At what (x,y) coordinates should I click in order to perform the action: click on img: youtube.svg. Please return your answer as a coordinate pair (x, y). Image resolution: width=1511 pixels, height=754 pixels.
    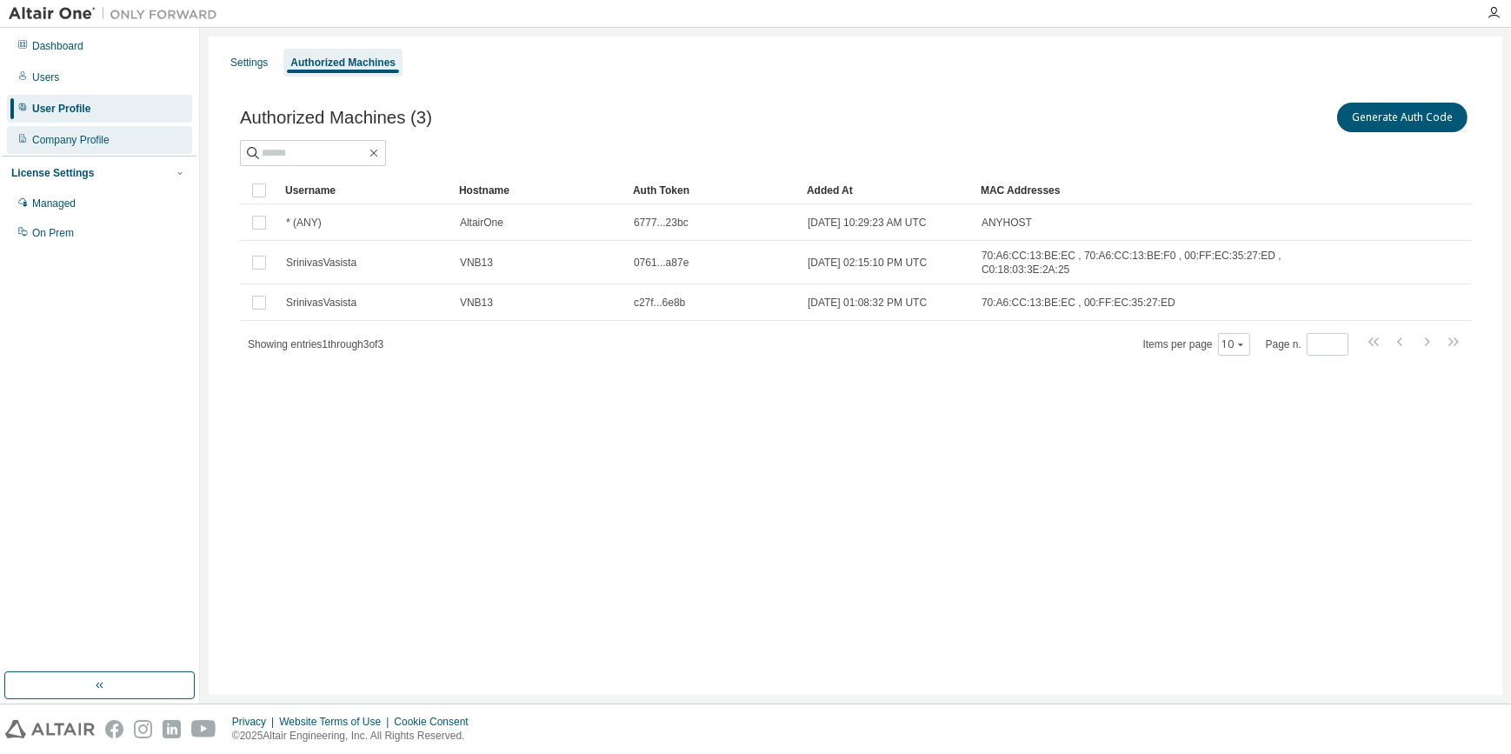
    Looking at the image, I should click on (203, 729).